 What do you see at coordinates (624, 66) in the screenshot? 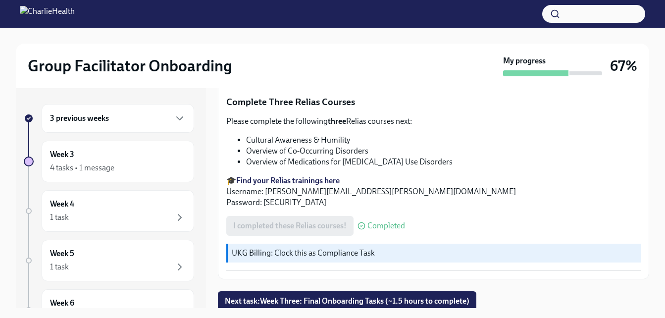
I see `h3: 67%` at bounding box center [624, 66].